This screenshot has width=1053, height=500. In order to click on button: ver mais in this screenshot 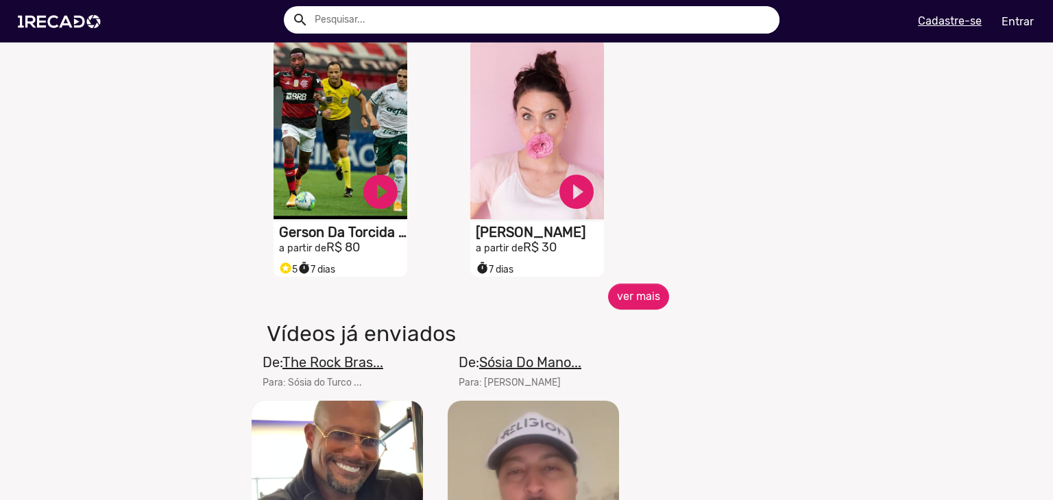, I will do `click(638, 297)`.